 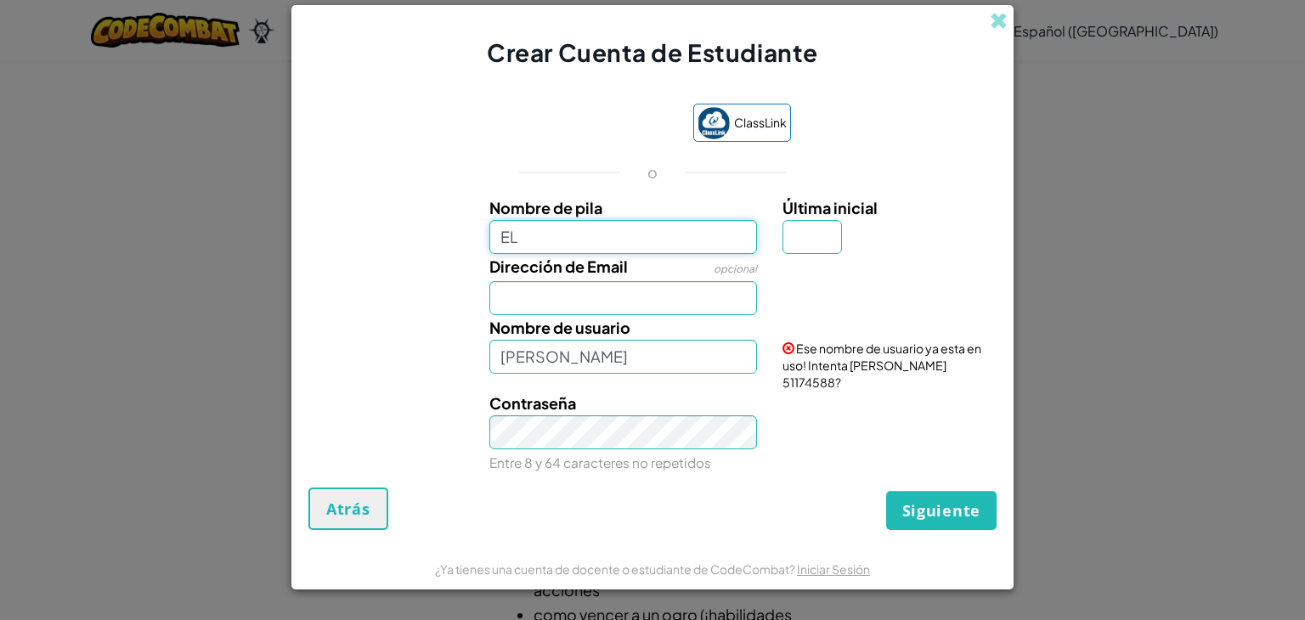 What do you see at coordinates (348, 509) in the screenshot?
I see `button: Atrás` at bounding box center [348, 509].